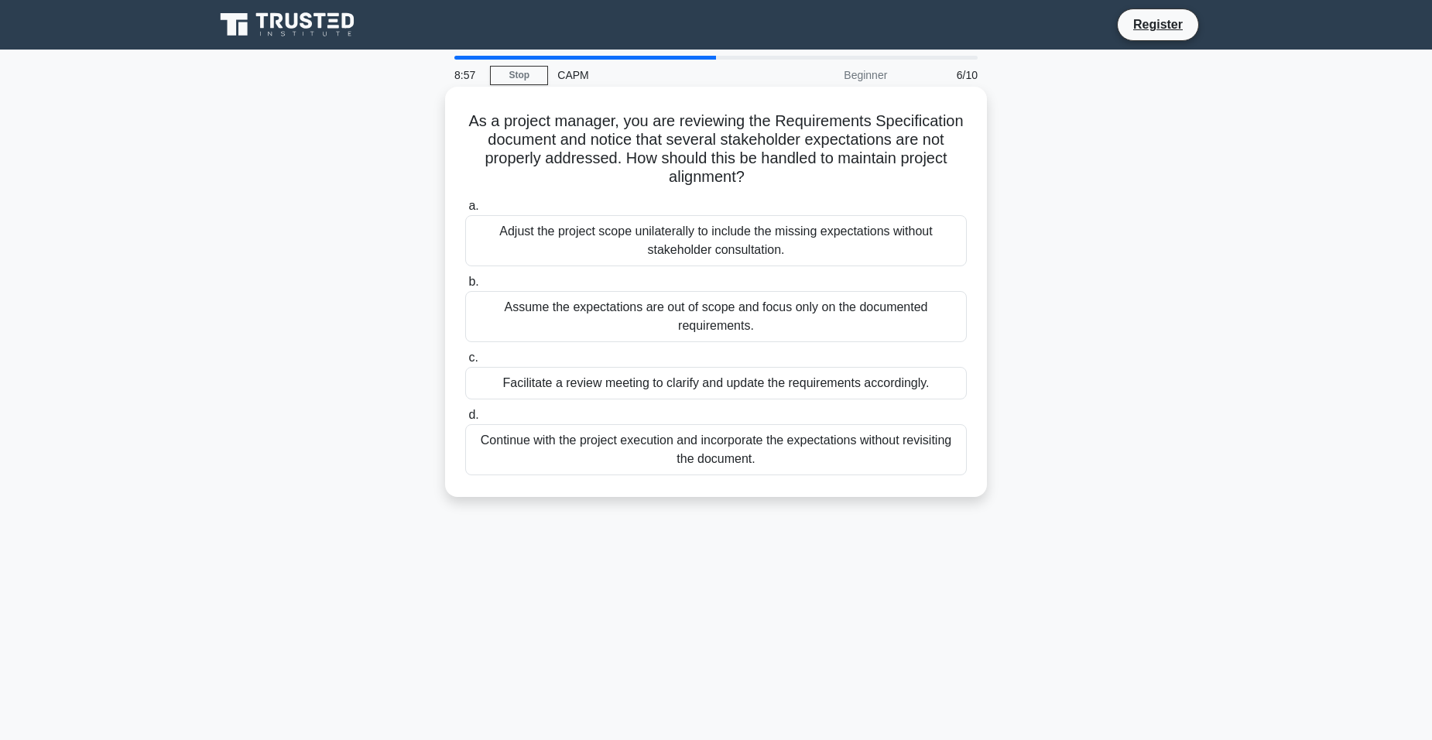 This screenshot has height=740, width=1432. What do you see at coordinates (473, 357) in the screenshot?
I see `span: c.` at bounding box center [473, 357].